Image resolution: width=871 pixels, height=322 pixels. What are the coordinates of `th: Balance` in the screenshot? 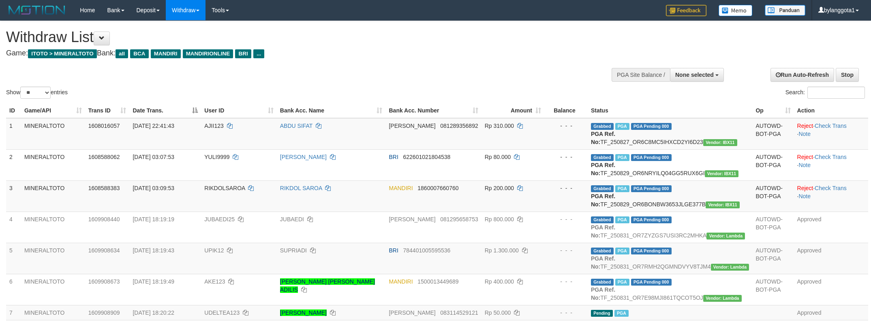 It's located at (566, 111).